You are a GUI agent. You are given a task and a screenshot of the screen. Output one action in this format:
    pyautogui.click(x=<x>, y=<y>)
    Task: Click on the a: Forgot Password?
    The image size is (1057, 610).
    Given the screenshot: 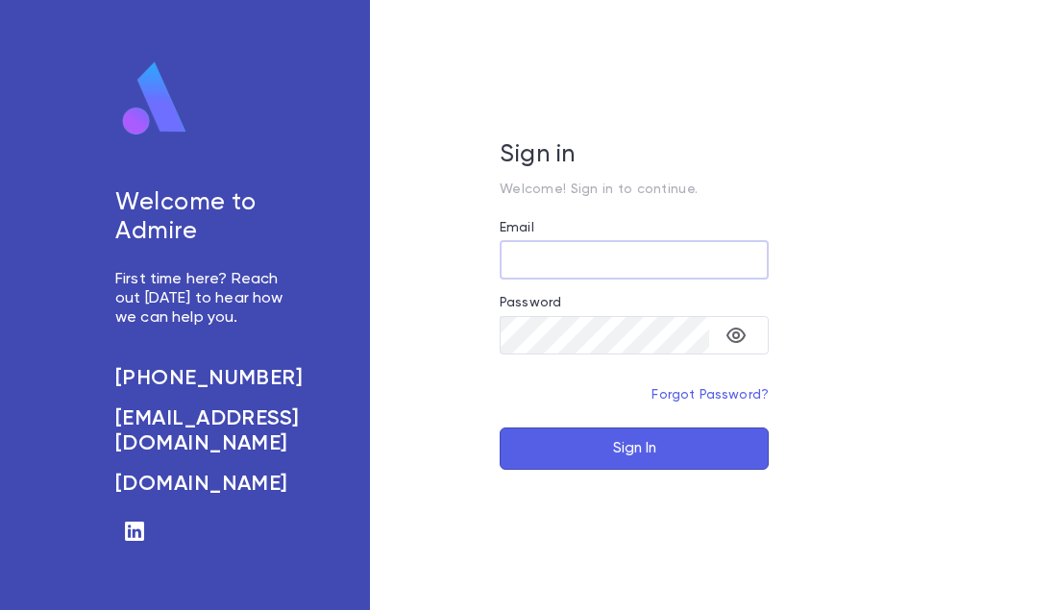 What is the action you would take?
    pyautogui.click(x=710, y=395)
    